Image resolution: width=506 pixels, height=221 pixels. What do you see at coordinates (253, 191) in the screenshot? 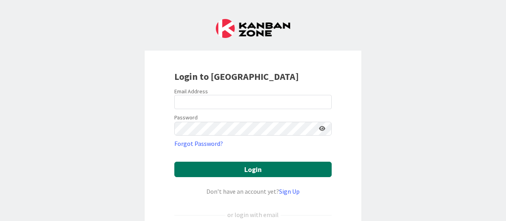
I see `div: Don’t have an account yet?` at bounding box center [253, 191].